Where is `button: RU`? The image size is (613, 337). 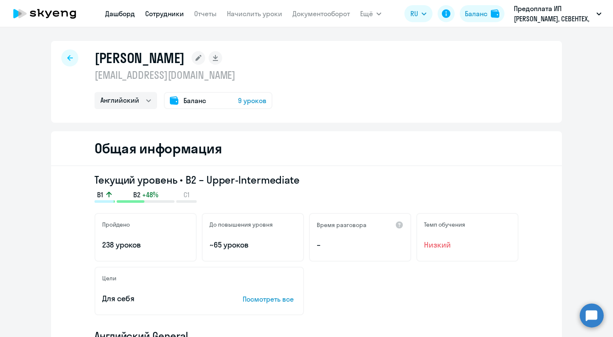
button: RU is located at coordinates (419, 14).